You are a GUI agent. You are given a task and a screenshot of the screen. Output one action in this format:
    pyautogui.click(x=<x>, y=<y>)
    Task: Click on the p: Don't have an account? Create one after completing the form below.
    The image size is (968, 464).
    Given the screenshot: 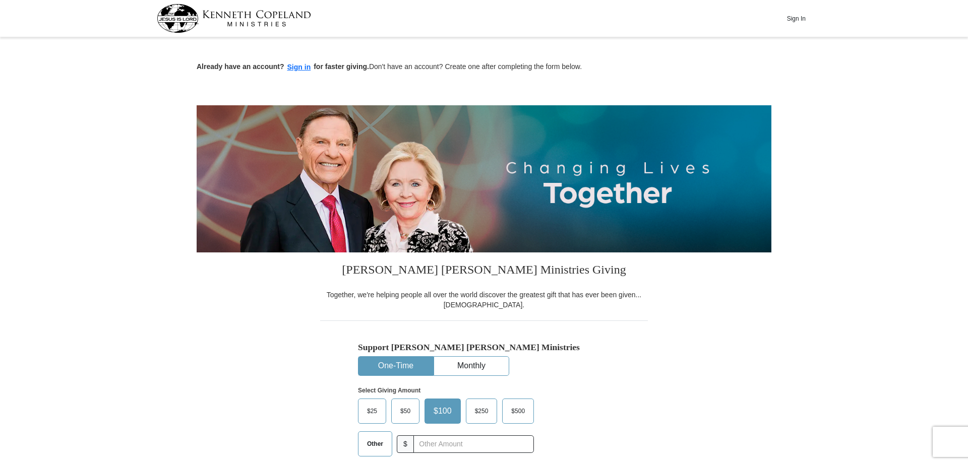 What is the action you would take?
    pyautogui.click(x=484, y=67)
    